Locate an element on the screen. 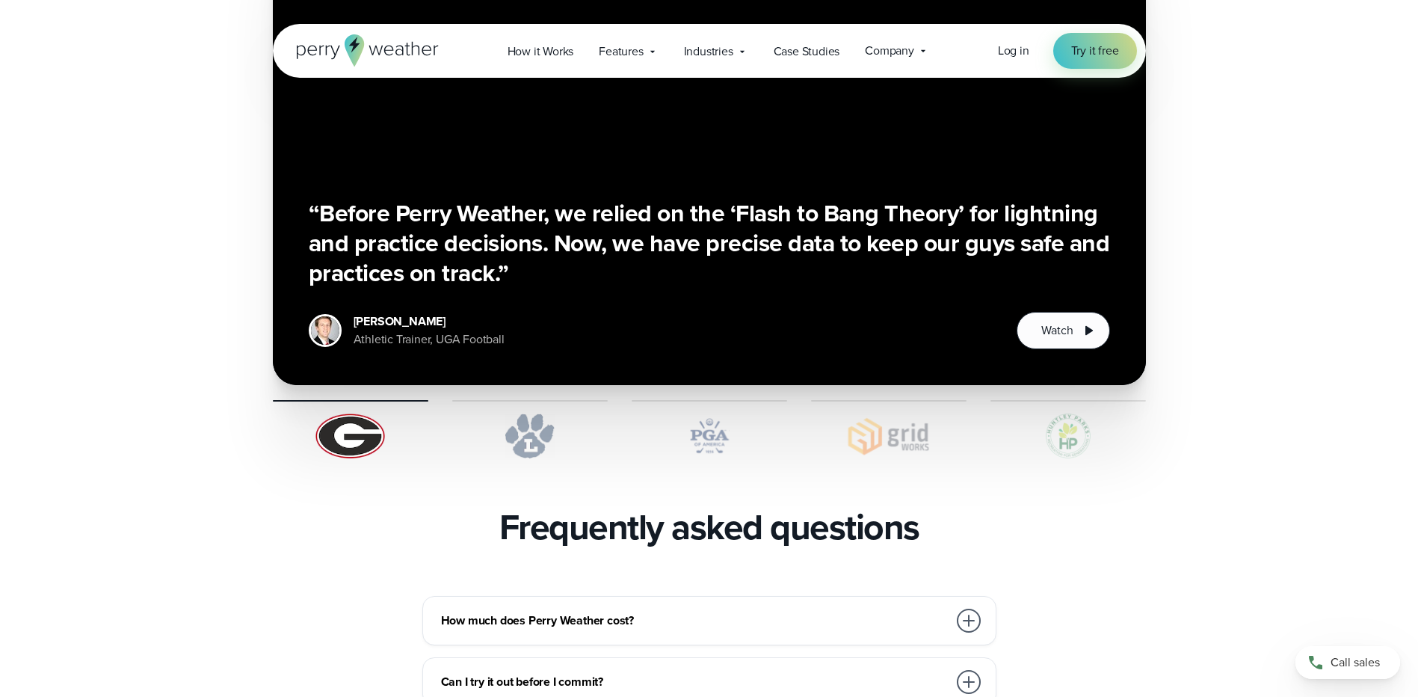 The width and height of the screenshot is (1418, 697). h3: “Before Perry Weather, we relied on the ‘Flash to Bang Theory’ for lightning and practice decisio... is located at coordinates (709, 243).